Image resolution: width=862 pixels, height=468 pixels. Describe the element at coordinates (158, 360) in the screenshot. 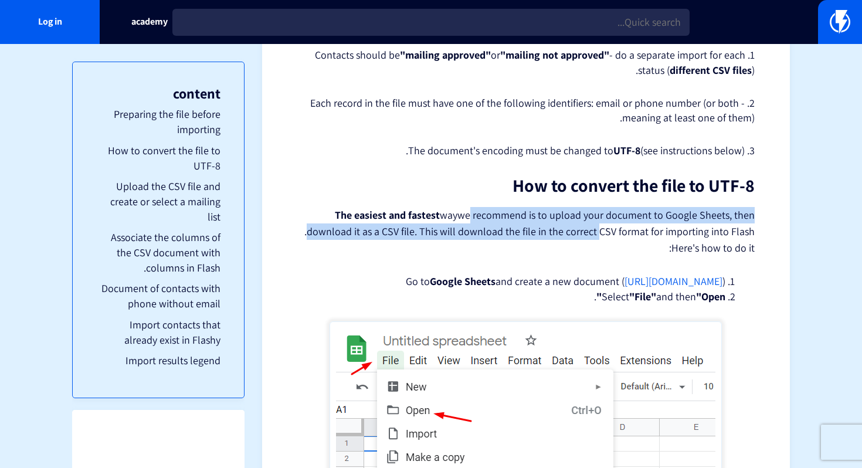

I see `a: Import results legend` at that location.